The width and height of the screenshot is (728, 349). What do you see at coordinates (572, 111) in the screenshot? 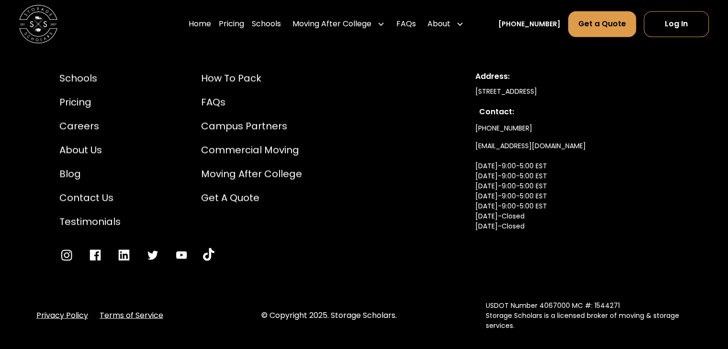
I see `div: Contact:` at bounding box center [572, 111].